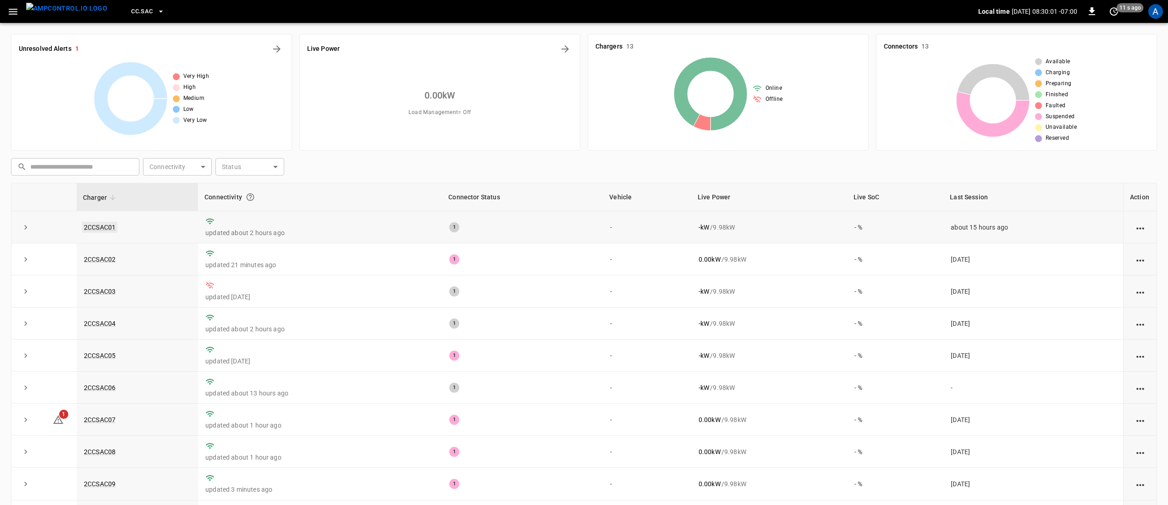 The height and width of the screenshot is (505, 1168). What do you see at coordinates (1056, 95) in the screenshot?
I see `span: Finished` at bounding box center [1056, 95].